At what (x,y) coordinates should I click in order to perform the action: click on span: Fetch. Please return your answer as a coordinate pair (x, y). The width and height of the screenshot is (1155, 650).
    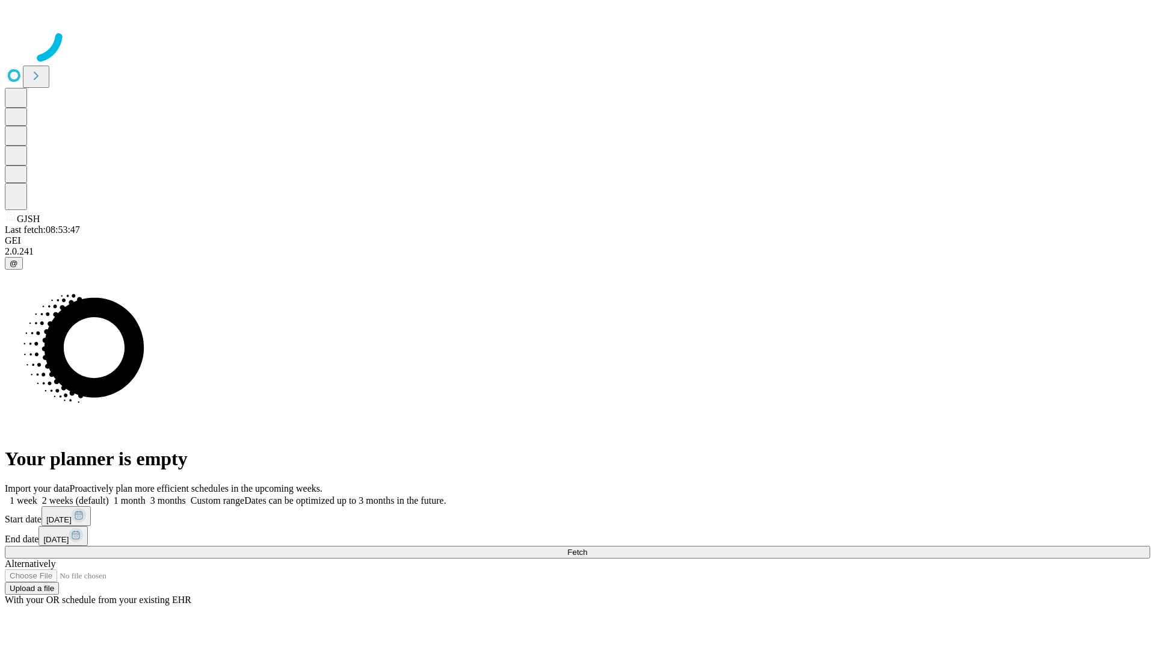
    Looking at the image, I should click on (577, 552).